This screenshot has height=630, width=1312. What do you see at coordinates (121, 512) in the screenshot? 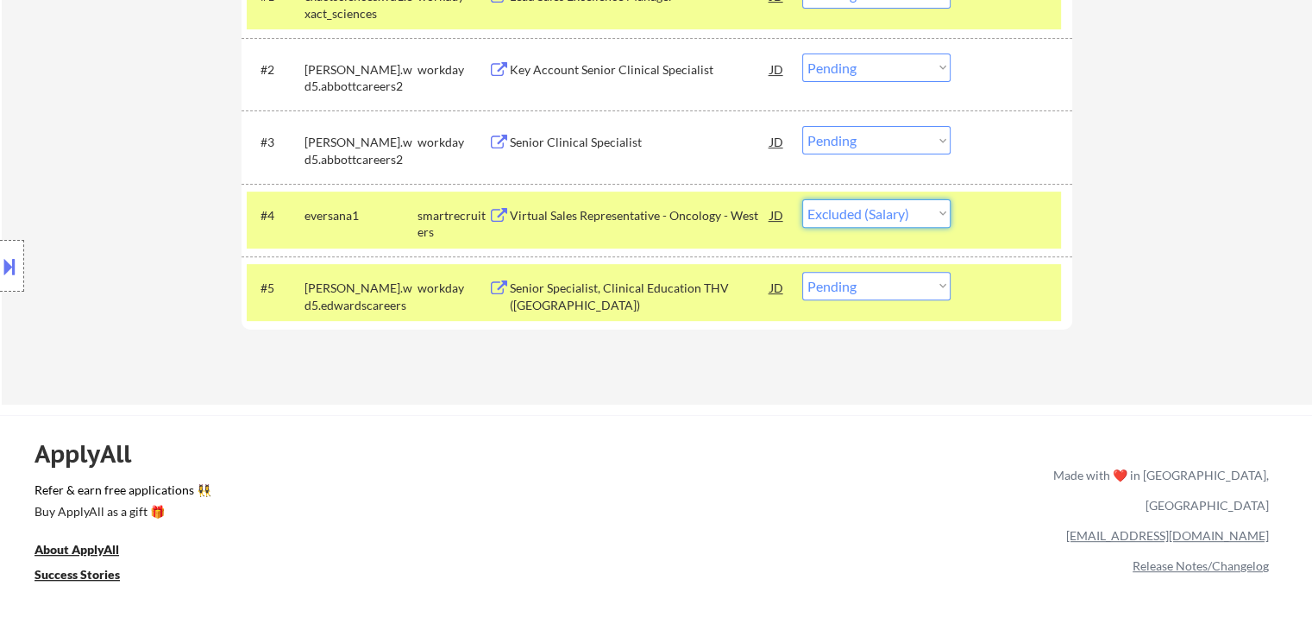
I see `div: Buy ApplyAll as a gift 🎁` at bounding box center [121, 512].